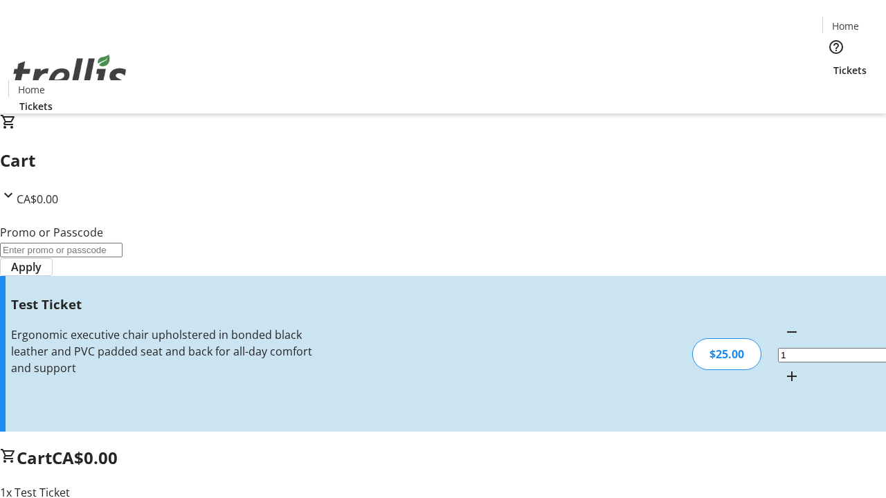 The image size is (886, 498). I want to click on button: Help, so click(836, 47).